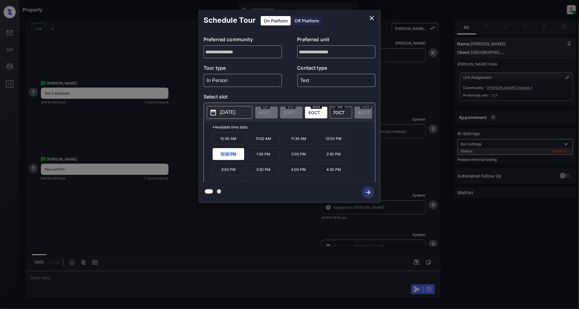 Image resolution: width=579 pixels, height=309 pixels. What do you see at coordinates (243, 80) in the screenshot?
I see `div: In Person` at bounding box center [243, 80].